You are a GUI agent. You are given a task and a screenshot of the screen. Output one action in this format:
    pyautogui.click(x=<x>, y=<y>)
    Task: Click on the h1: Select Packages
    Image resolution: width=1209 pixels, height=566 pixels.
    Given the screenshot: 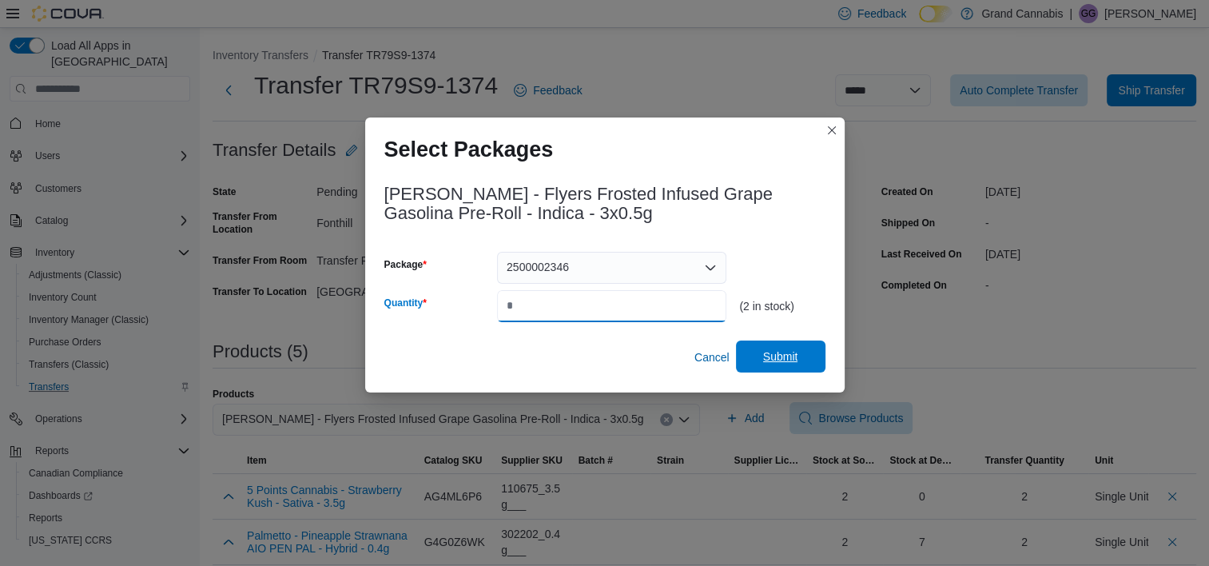 What is the action you would take?
    pyautogui.click(x=469, y=149)
    